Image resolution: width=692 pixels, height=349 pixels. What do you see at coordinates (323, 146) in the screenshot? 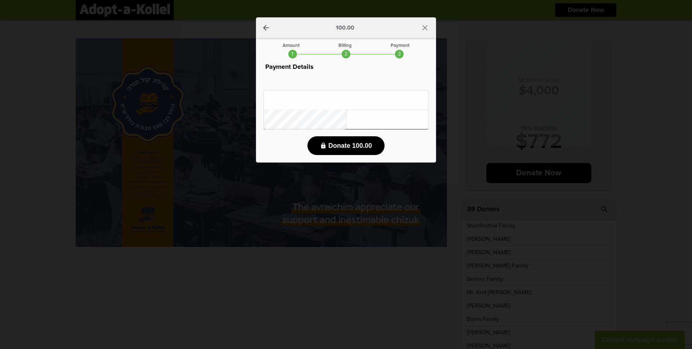
I see `i: lock` at bounding box center [323, 146].